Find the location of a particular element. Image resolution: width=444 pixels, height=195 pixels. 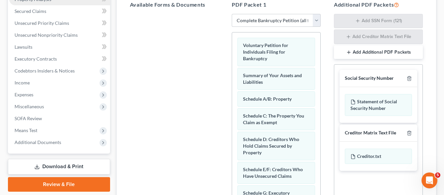

button: Add SSN Form (121) is located at coordinates (378, 21).